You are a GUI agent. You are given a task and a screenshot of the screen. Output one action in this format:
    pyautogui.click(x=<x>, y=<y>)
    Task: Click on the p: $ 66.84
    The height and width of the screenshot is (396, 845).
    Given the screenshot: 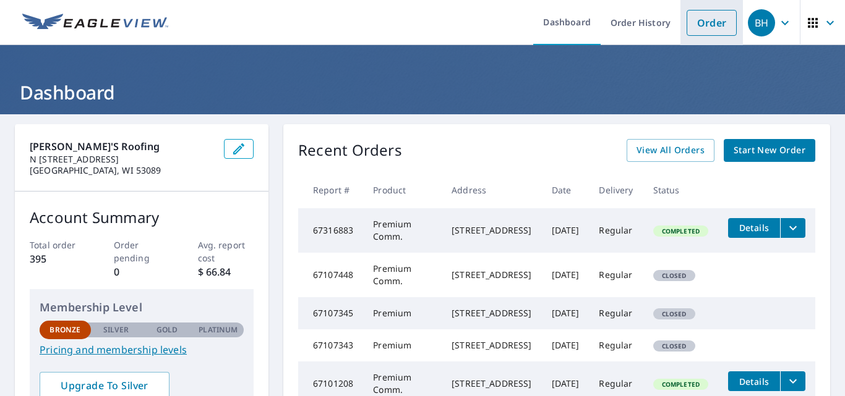 What is the action you would take?
    pyautogui.click(x=226, y=272)
    